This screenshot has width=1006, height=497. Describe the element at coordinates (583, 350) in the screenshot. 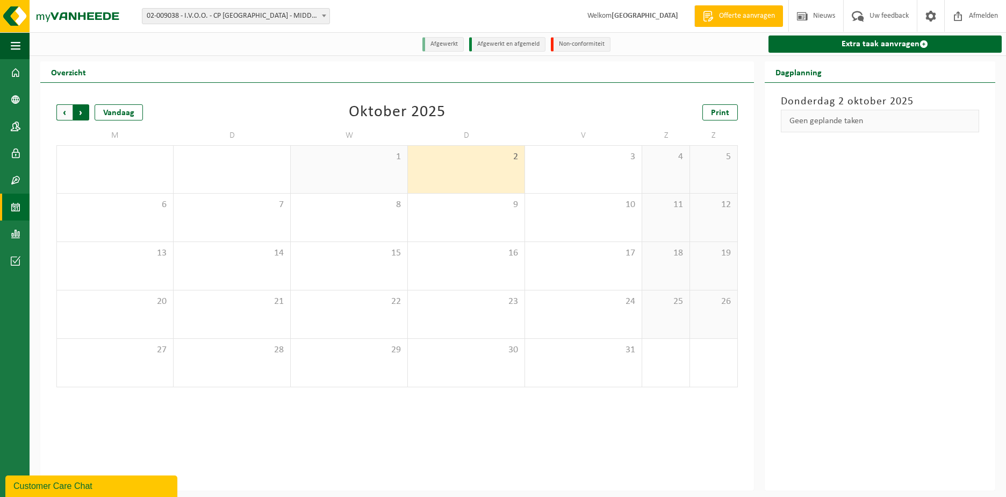

I see `span: 31` at that location.